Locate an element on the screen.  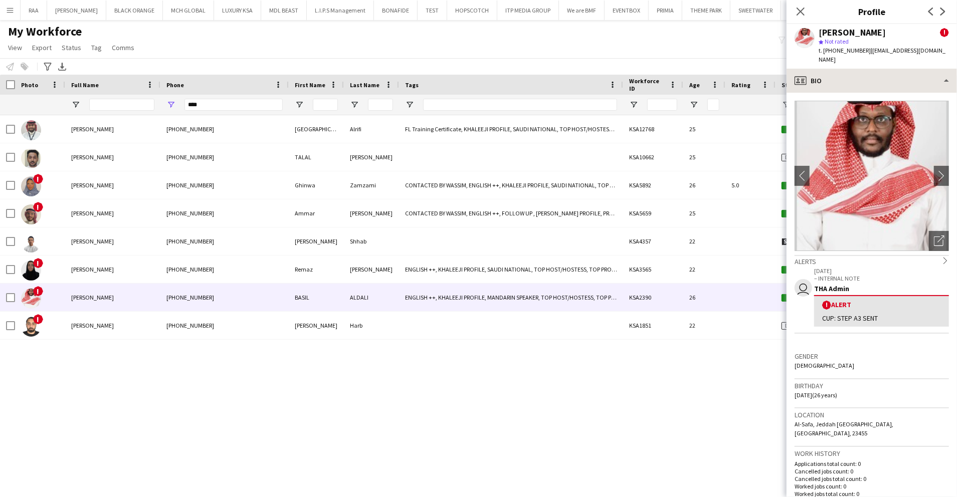
button: BONAFIDE is located at coordinates (396, 10).